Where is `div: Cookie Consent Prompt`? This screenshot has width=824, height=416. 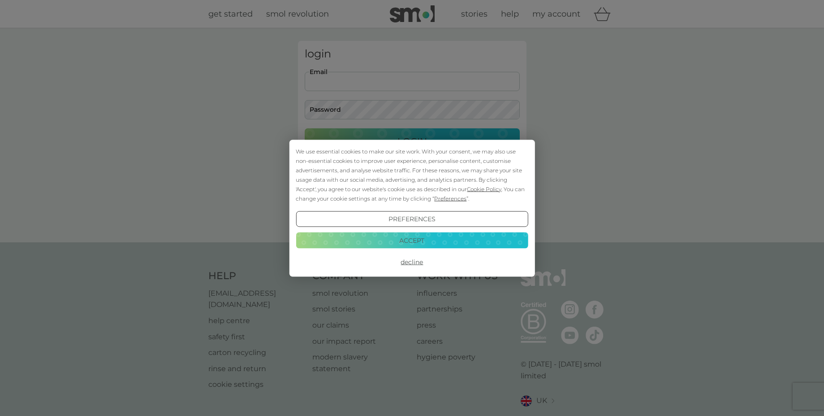 div: Cookie Consent Prompt is located at coordinates (412, 208).